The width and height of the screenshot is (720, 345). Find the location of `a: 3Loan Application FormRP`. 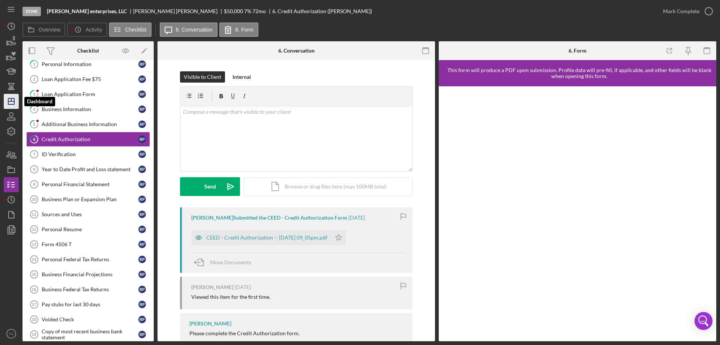

a: 3Loan Application FormRP is located at coordinates (88, 94).